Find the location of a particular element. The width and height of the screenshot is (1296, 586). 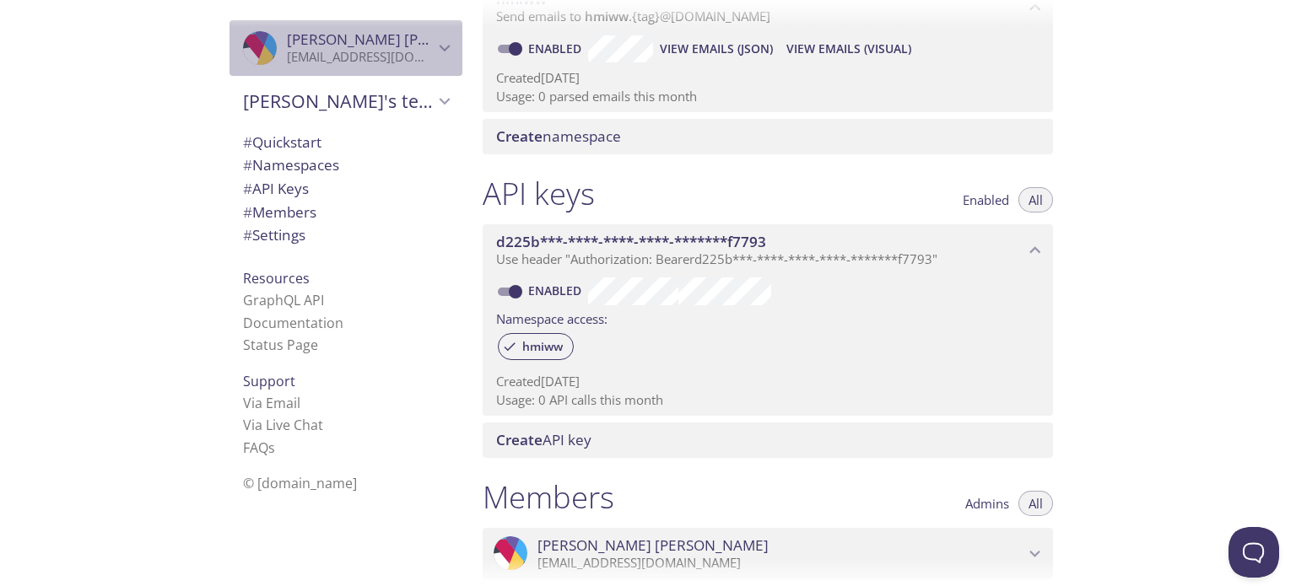

div: Namespaces is located at coordinates (346, 165).